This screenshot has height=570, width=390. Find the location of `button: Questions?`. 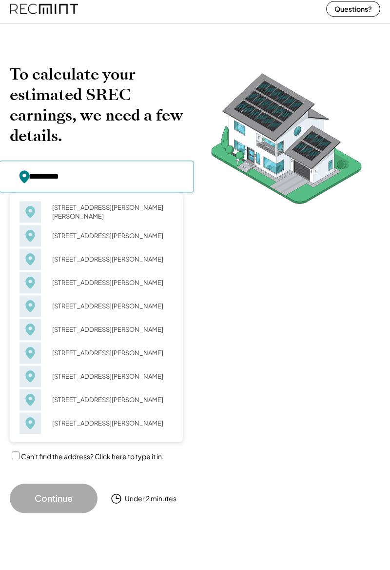

button: Questions? is located at coordinates (353, 15).